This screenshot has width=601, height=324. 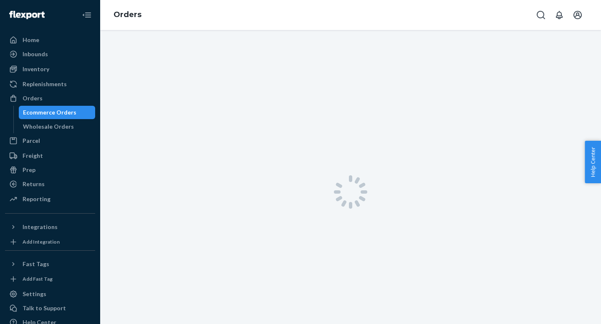 What do you see at coordinates (31, 141) in the screenshot?
I see `div: Parcel` at bounding box center [31, 141].